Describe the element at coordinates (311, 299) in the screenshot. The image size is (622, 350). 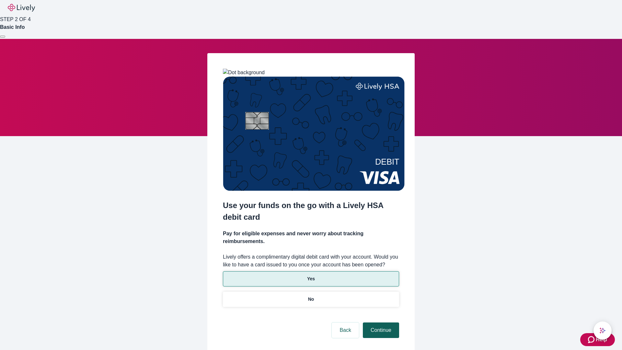
I see `p: No` at that location.